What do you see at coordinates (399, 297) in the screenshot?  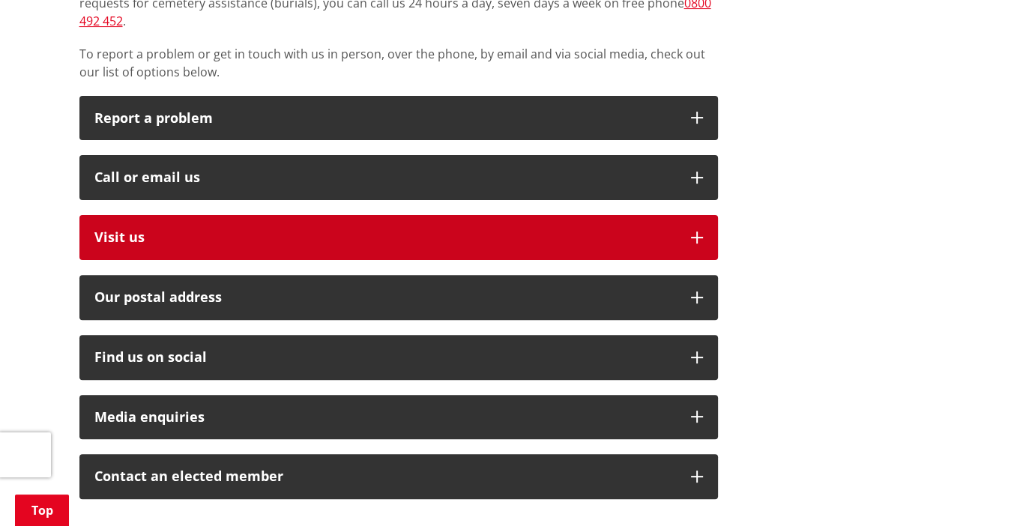 I see `button: Our postal address` at bounding box center [399, 297].